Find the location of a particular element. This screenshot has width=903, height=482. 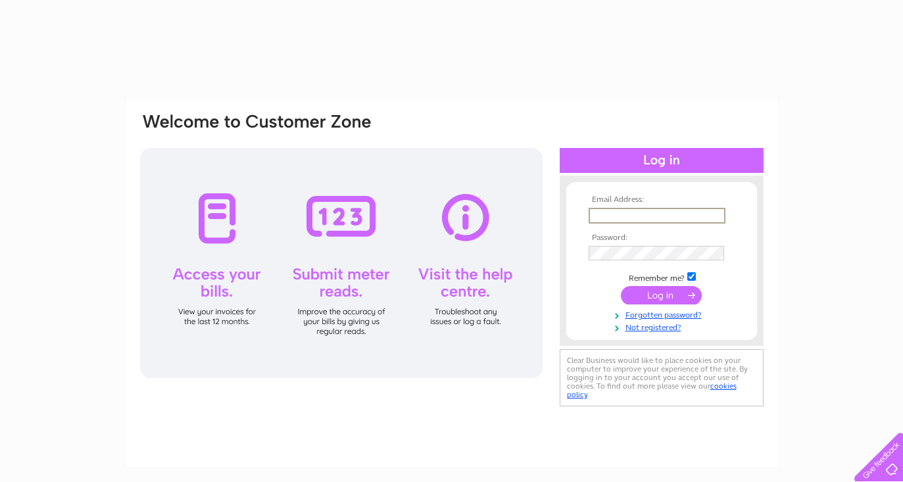

a: cookies policy is located at coordinates (652, 390).